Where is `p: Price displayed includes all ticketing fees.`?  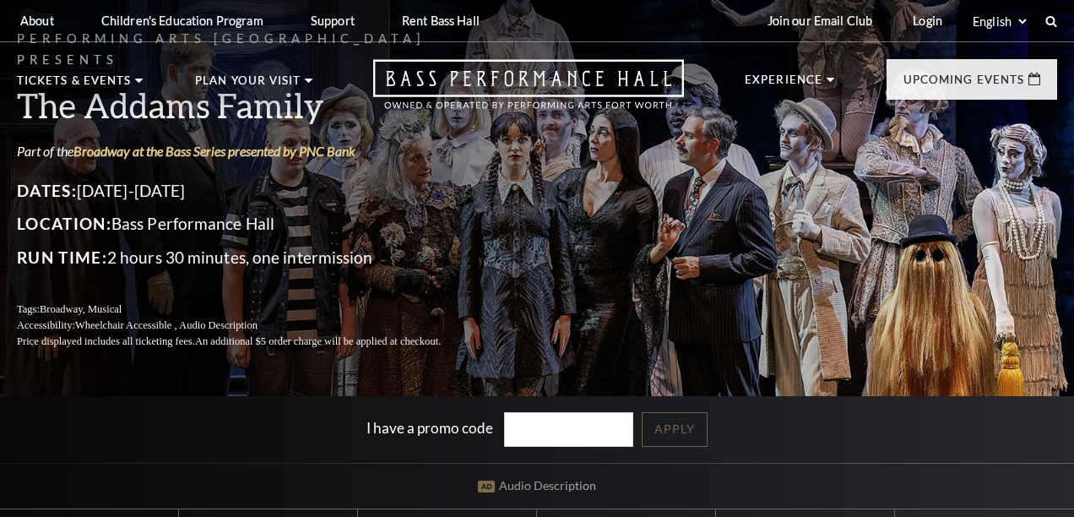 p: Price displayed includes all ticketing fees. is located at coordinates (249, 341).